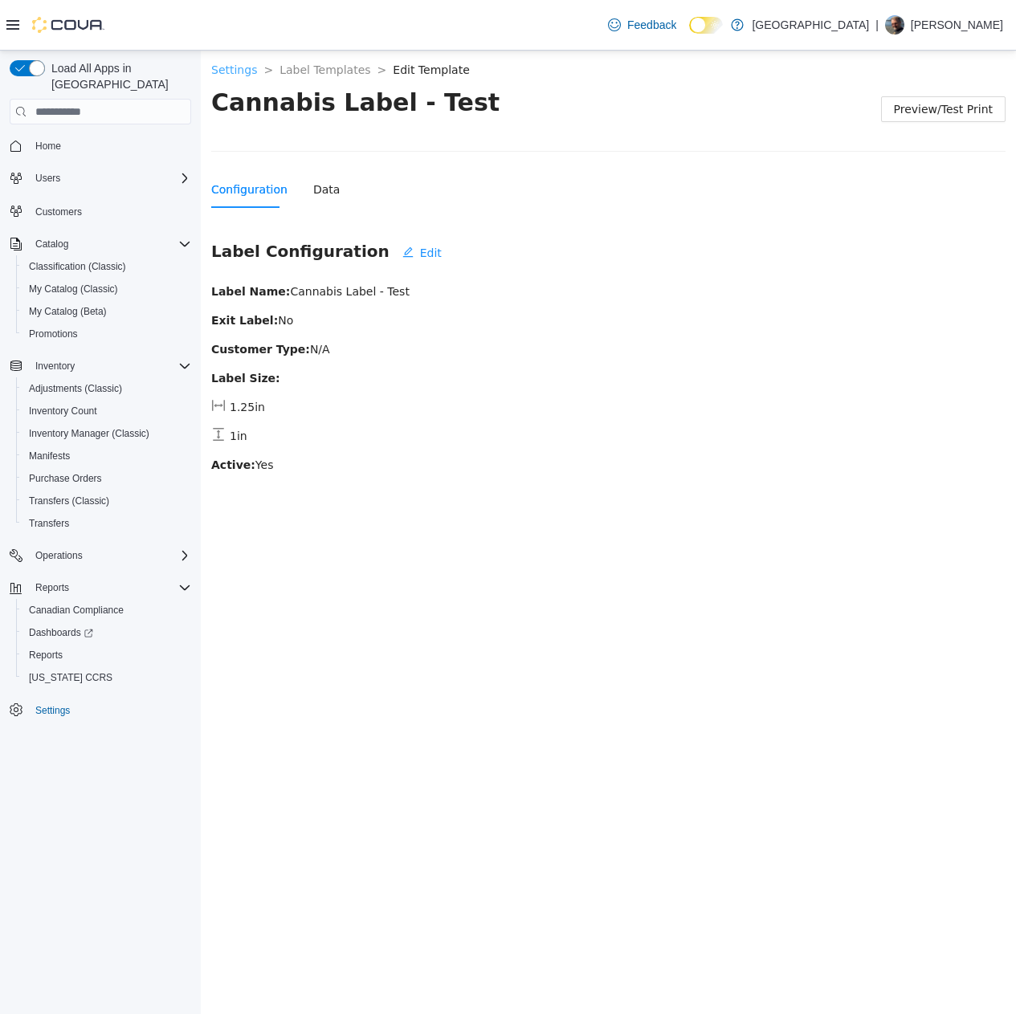 The height and width of the screenshot is (1014, 1016). Describe the element at coordinates (59, 299) in the screenshot. I see `strong: Customer Type:` at that location.